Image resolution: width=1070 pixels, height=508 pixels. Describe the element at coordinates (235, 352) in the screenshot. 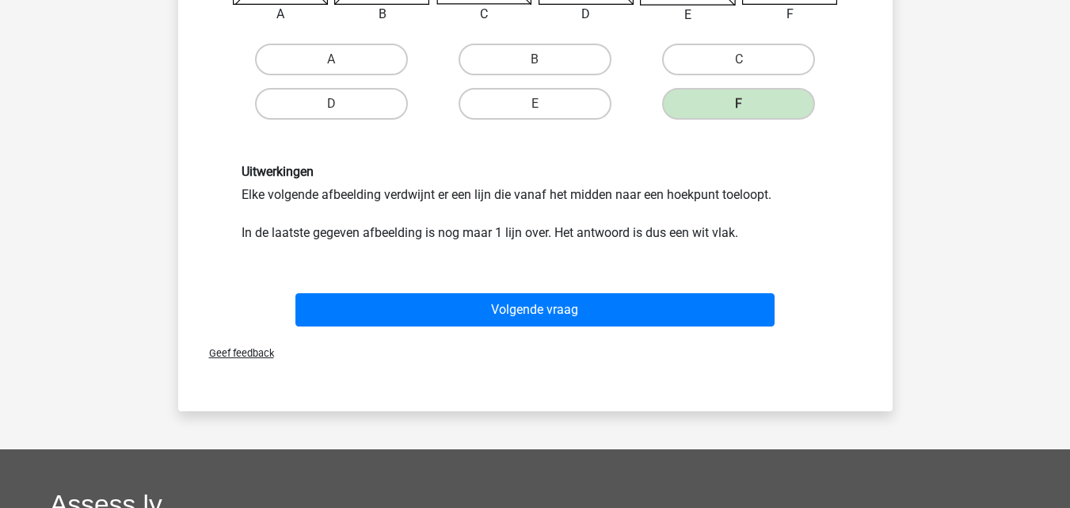

I see `span: Geef feedback` at that location.